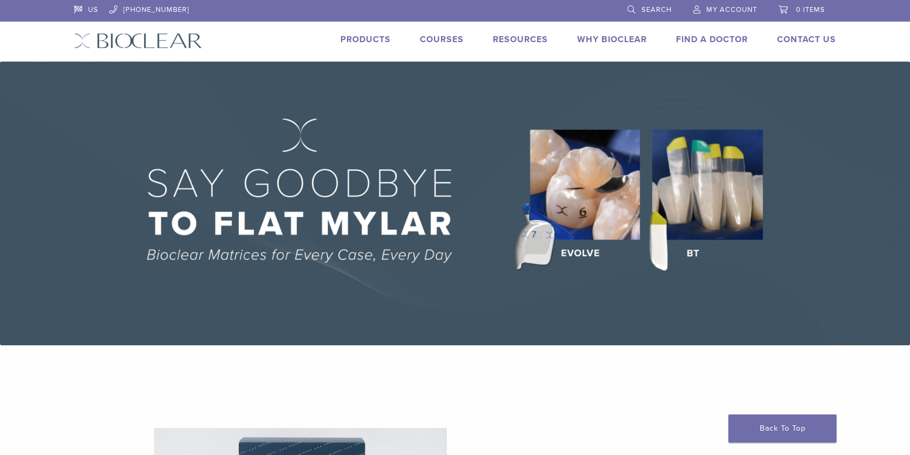  Describe the element at coordinates (732, 10) in the screenshot. I see `span: My Account` at that location.